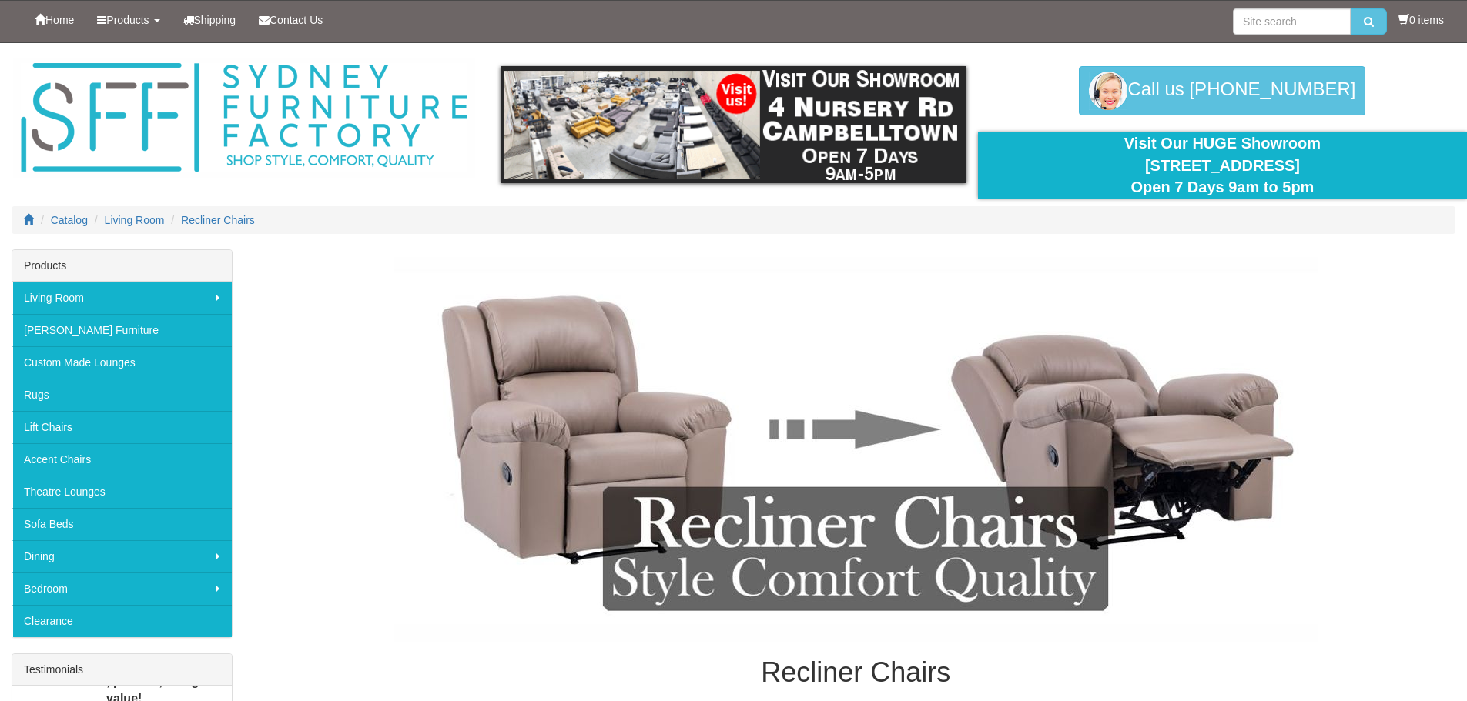 This screenshot has width=1467, height=701. I want to click on a: Lift Chairs, so click(122, 427).